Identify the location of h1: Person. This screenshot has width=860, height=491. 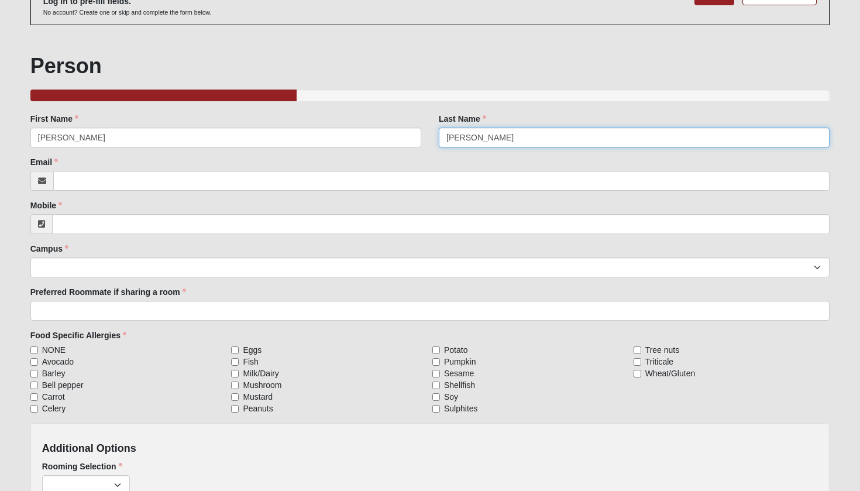
(430, 66).